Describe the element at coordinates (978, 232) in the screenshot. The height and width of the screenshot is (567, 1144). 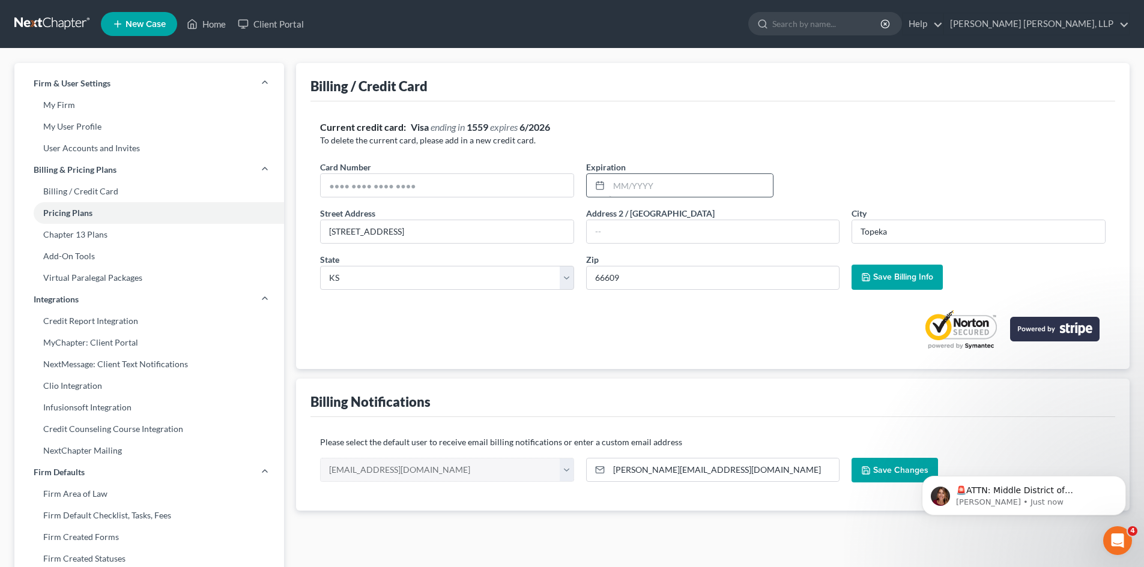
I see `input: Enter city` at that location.